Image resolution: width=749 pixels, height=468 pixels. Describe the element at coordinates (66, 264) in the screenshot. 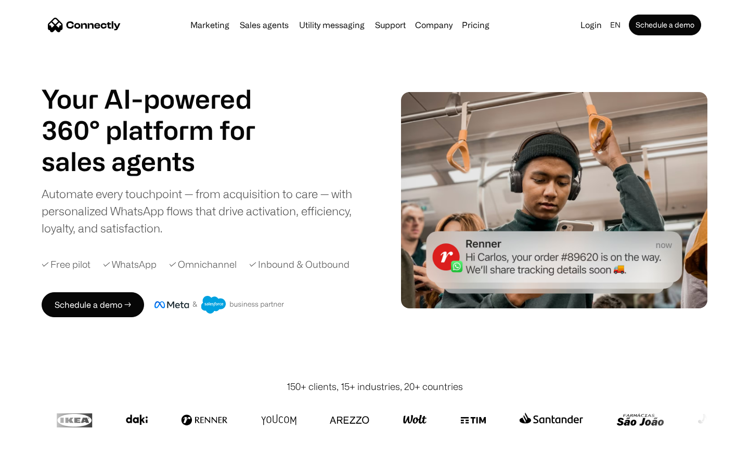

I see `div: ✓ Free pilot` at that location.